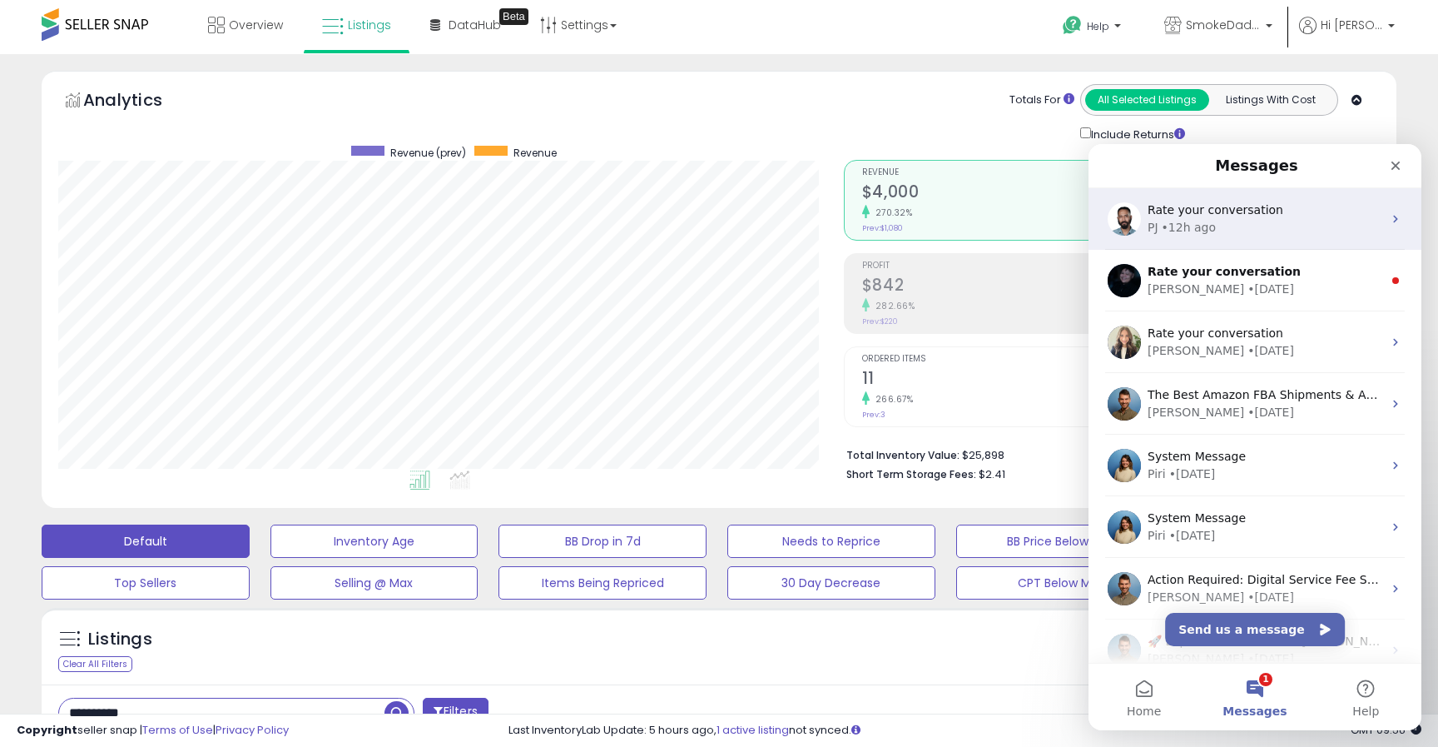 This screenshot has height=747, width=1438. Describe the element at coordinates (177, 729) in the screenshot. I see `a: Terms of Use` at that location.